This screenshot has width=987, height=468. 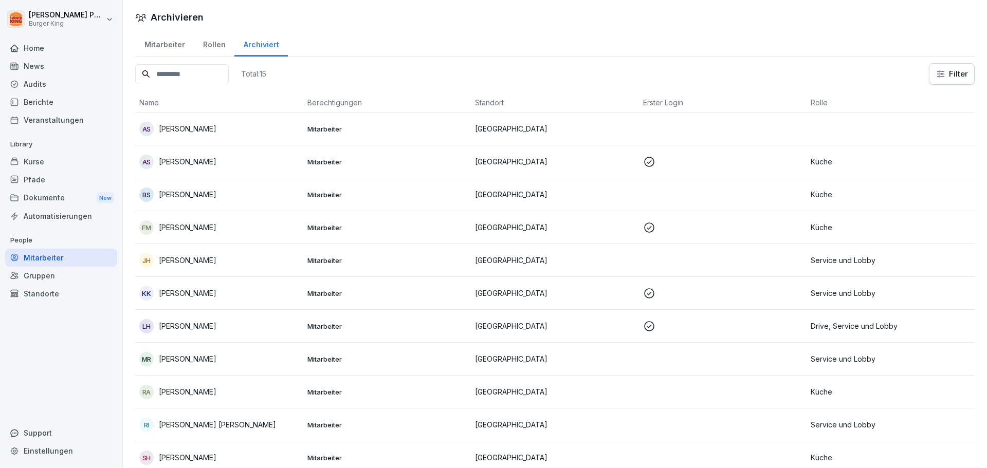 What do you see at coordinates (261, 43) in the screenshot?
I see `a: Archiviert` at bounding box center [261, 43].